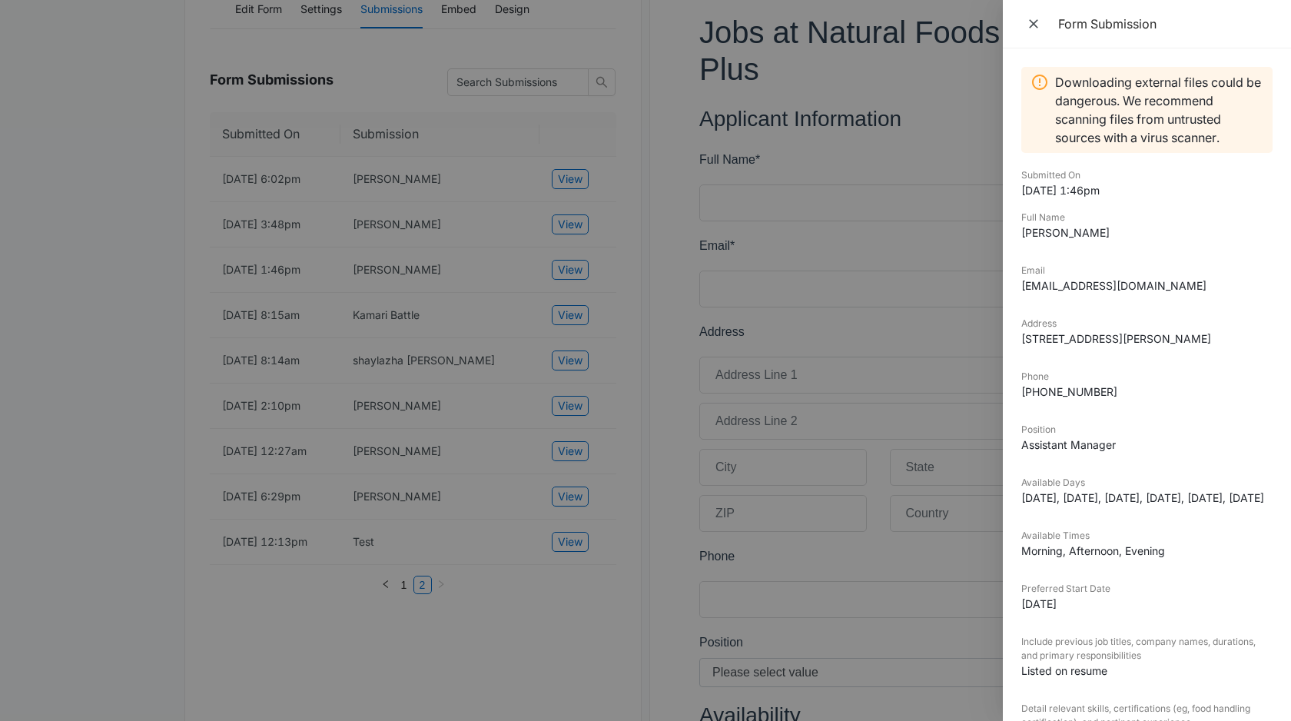  Describe the element at coordinates (1146, 376) in the screenshot. I see `dt: Phone` at that location.